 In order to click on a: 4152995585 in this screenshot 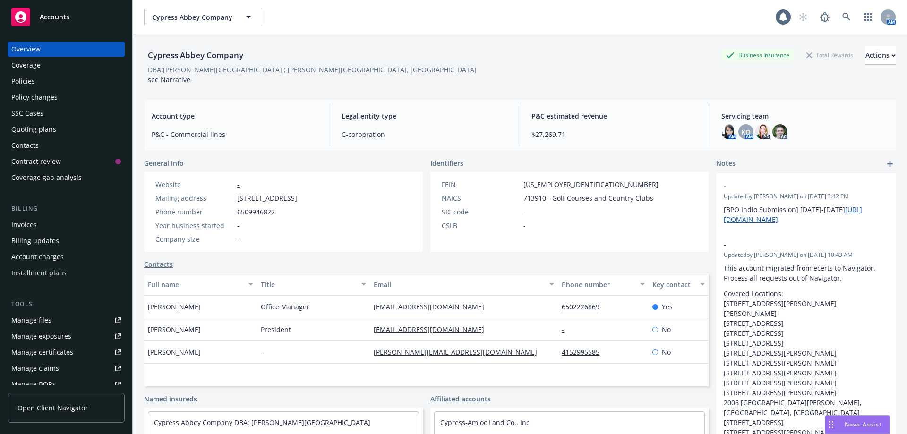, I will do `click(584, 352)`.